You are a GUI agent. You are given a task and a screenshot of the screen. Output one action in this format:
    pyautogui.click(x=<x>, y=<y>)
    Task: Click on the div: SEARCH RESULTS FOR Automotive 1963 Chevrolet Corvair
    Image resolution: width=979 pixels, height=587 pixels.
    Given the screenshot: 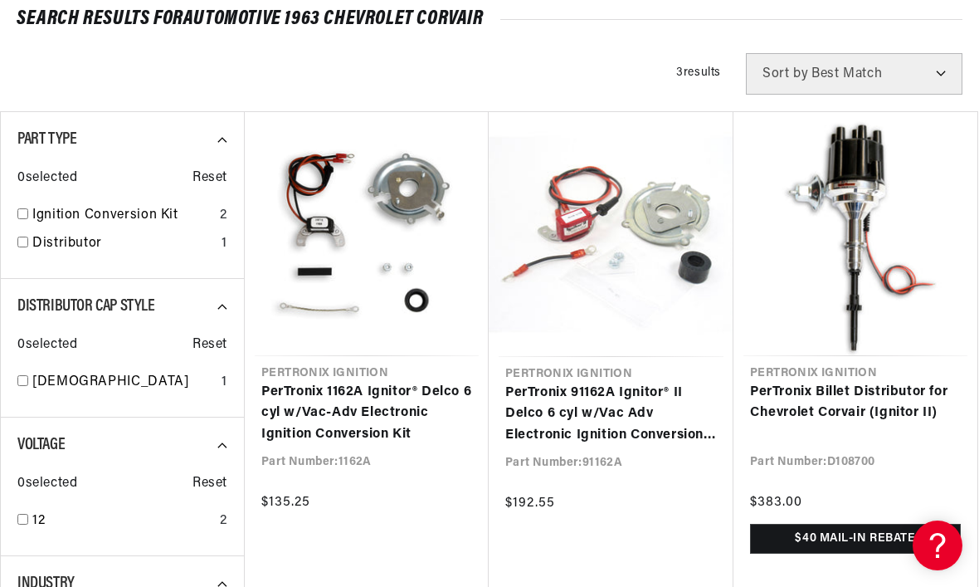 What is the action you would take?
    pyautogui.click(x=490, y=19)
    